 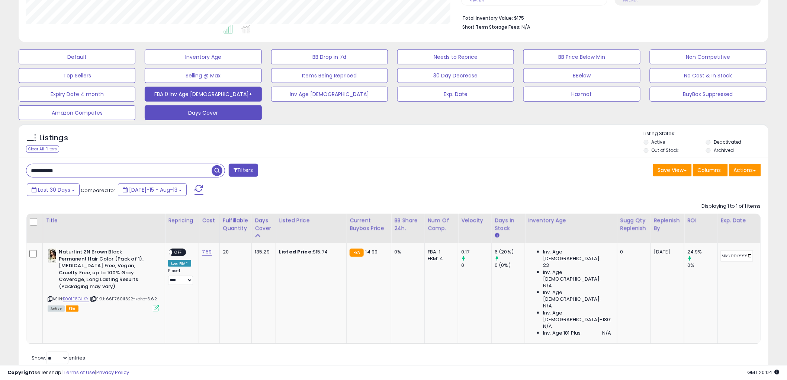 I want to click on div: Sugg Qty Replenish, so click(x=634, y=224).